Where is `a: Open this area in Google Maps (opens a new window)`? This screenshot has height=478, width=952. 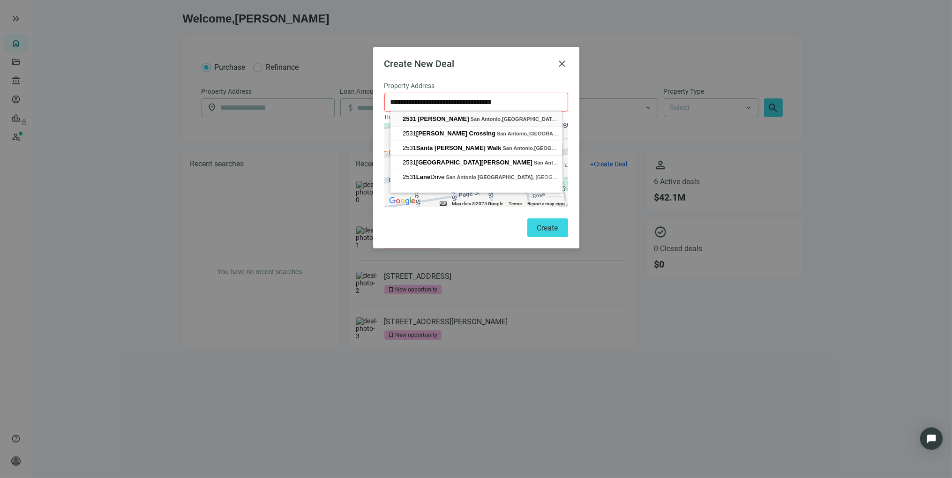 a: Open this area in Google Maps (opens a new window) is located at coordinates (402, 201).